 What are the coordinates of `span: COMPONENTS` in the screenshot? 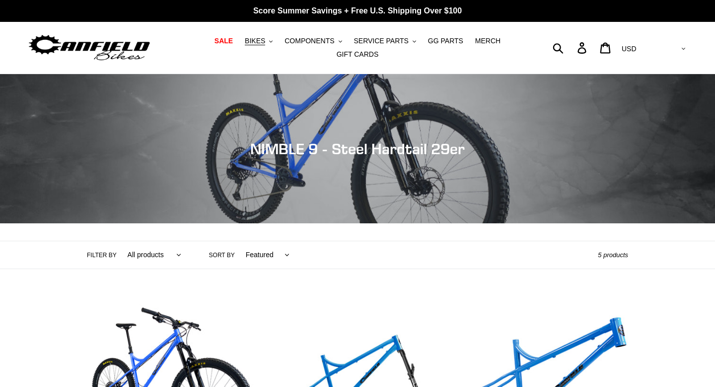 It's located at (310, 41).